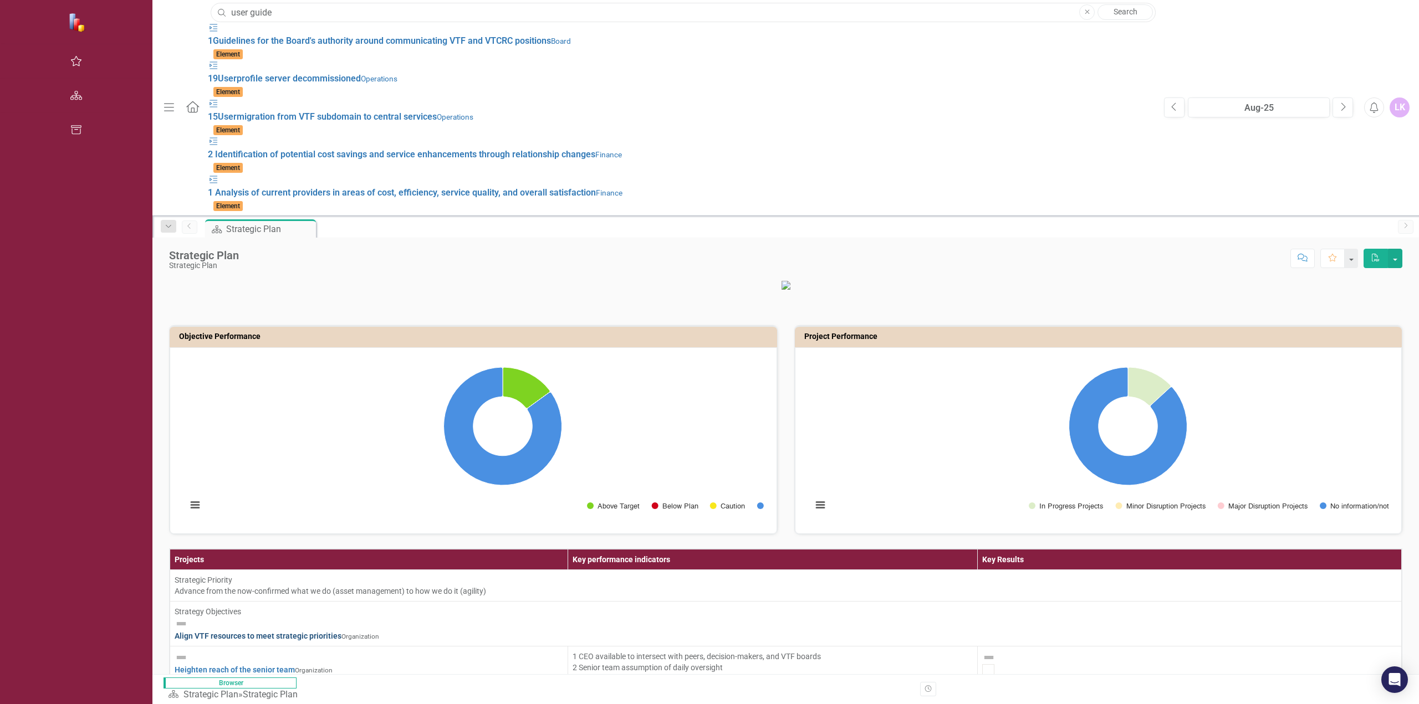 The height and width of the screenshot is (704, 1419). Describe the element at coordinates (1148, 386) in the screenshot. I see `path: In Progress Projects, 10.` at that location.